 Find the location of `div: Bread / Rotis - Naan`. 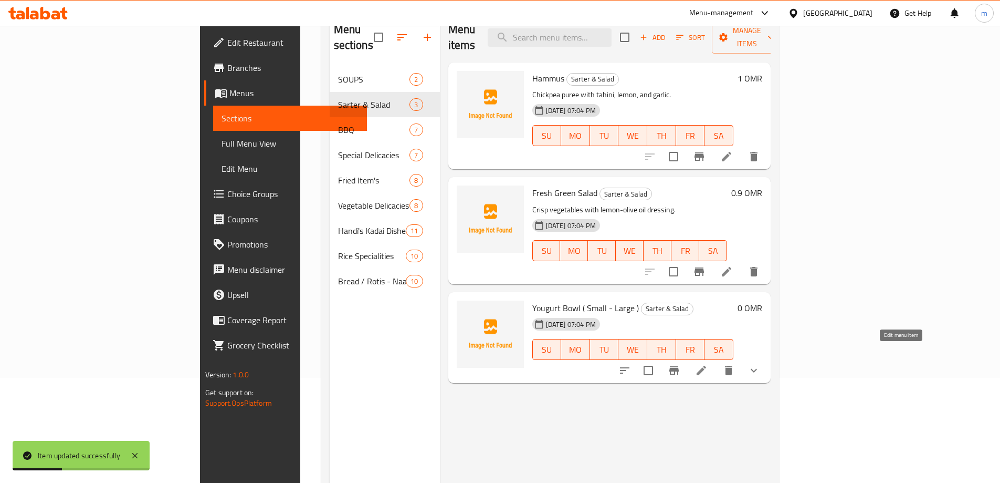

div: Bread / Rotis - Naan is located at coordinates (372, 281).